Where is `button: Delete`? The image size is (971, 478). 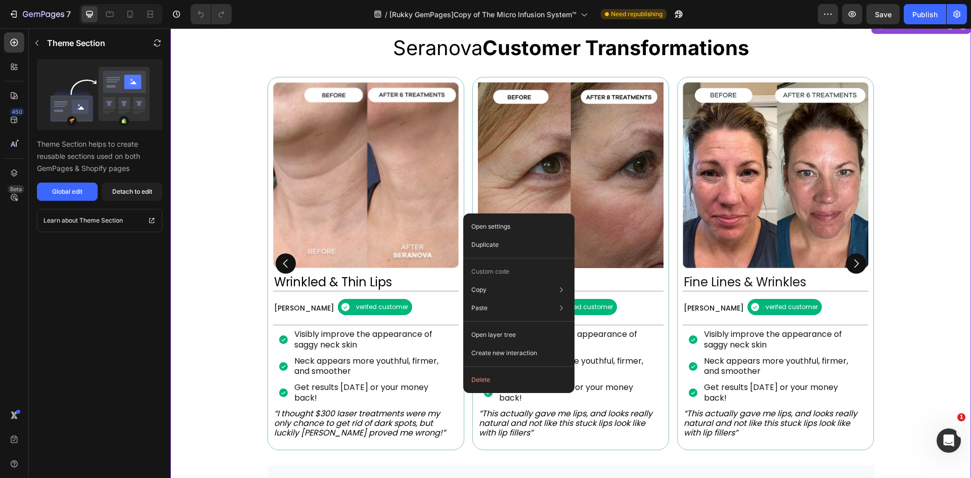 button: Delete is located at coordinates (519, 380).